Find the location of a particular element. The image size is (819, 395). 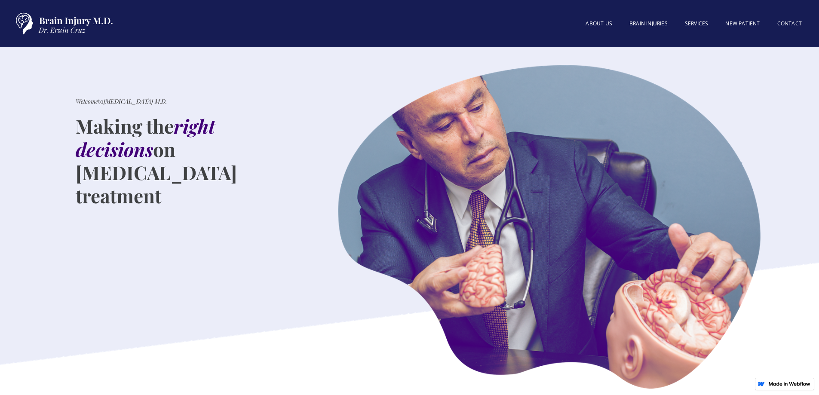

a: New patient is located at coordinates (742, 24).